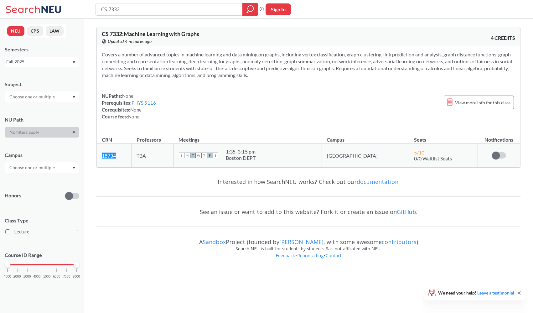  I want to click on div: See an issue or want to add to this website? Fork it or create an issue on ., so click(308, 212).